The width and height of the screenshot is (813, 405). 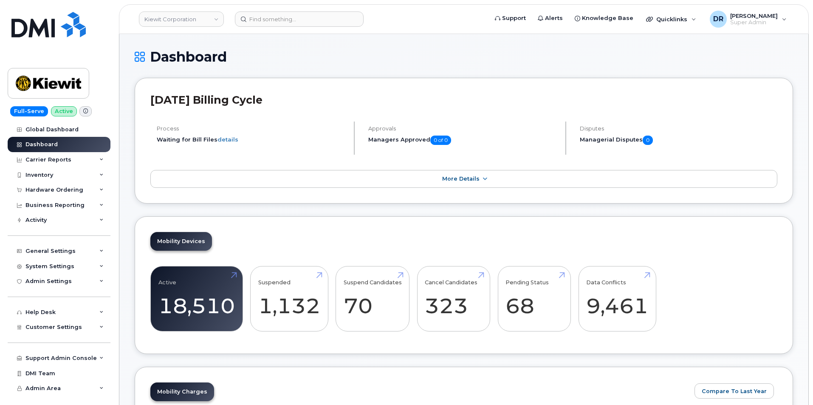 I want to click on a: Pending Status 68, so click(x=534, y=299).